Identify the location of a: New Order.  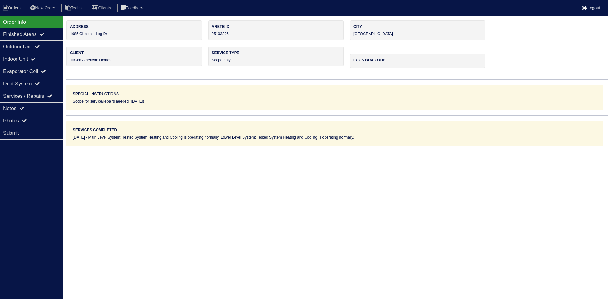
(43, 8).